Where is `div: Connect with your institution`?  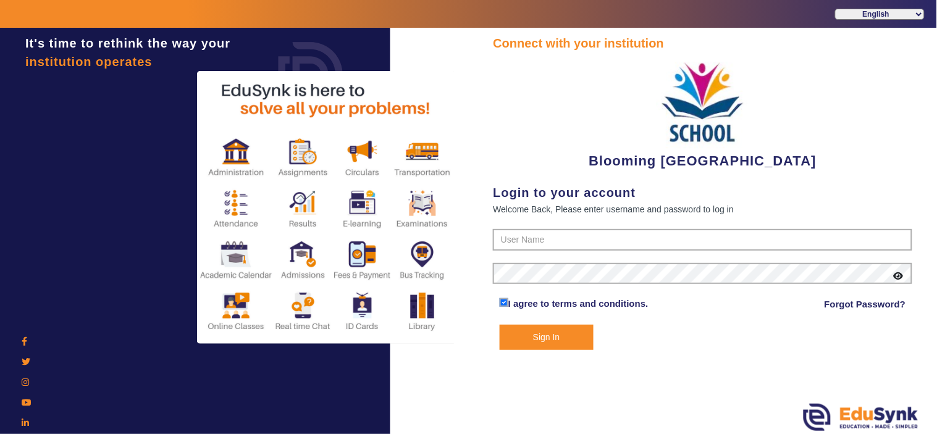
div: Connect with your institution is located at coordinates (702, 43).